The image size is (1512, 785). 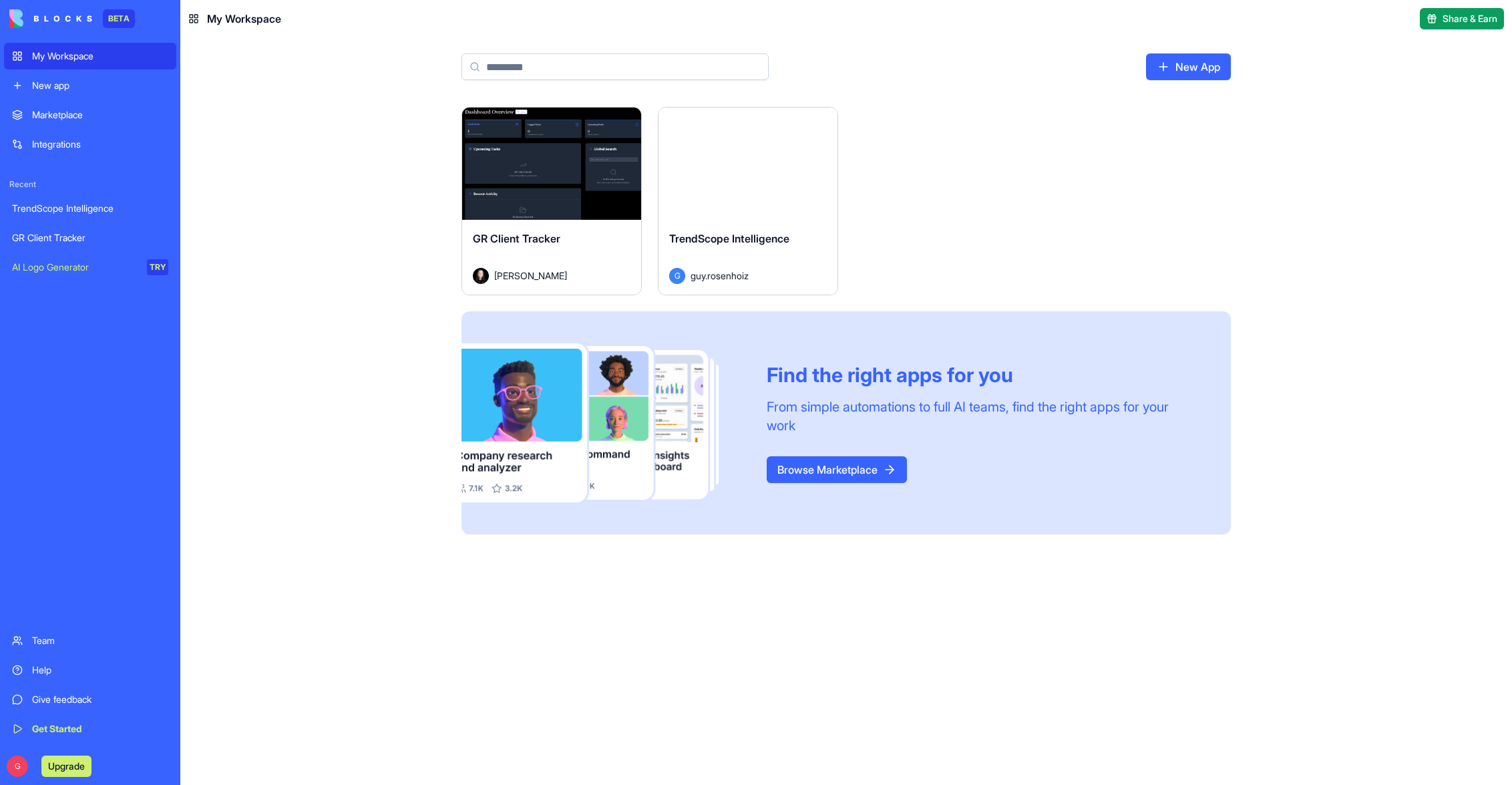 I want to click on div: Get Started, so click(x=100, y=729).